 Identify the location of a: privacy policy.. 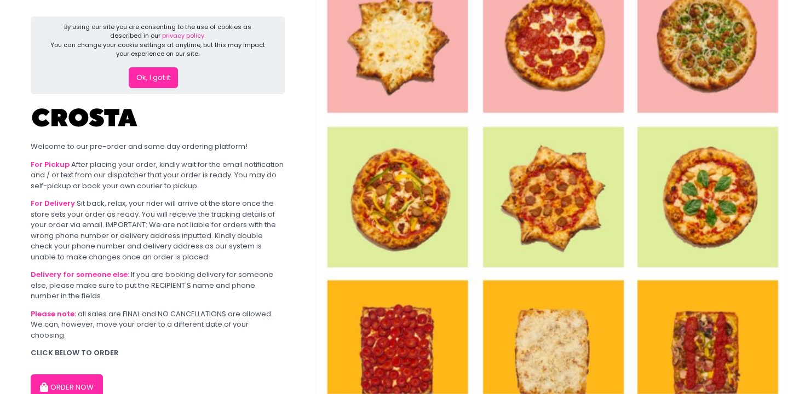
(183, 36).